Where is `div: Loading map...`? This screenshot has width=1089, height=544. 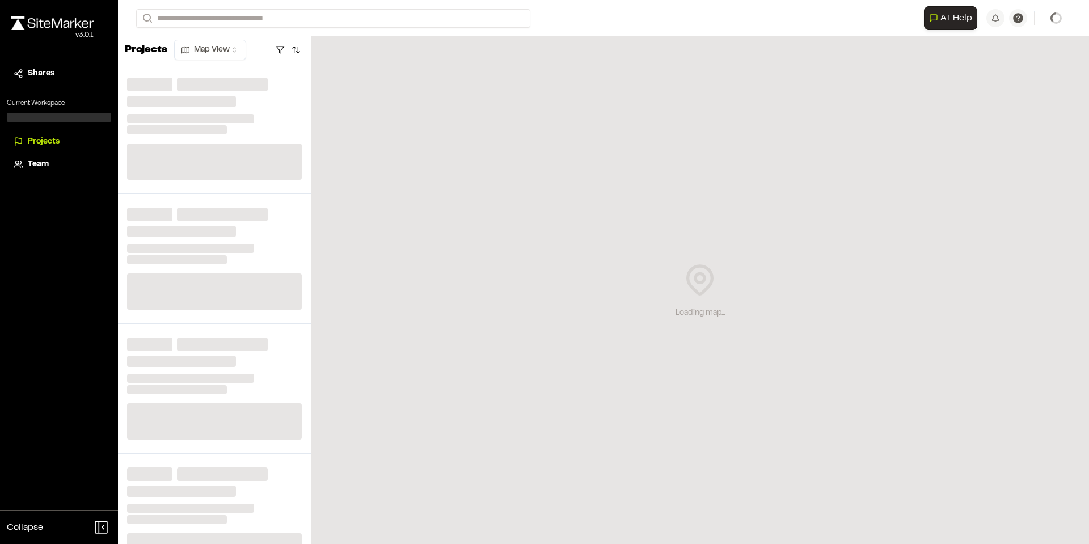
div: Loading map... is located at coordinates (700, 313).